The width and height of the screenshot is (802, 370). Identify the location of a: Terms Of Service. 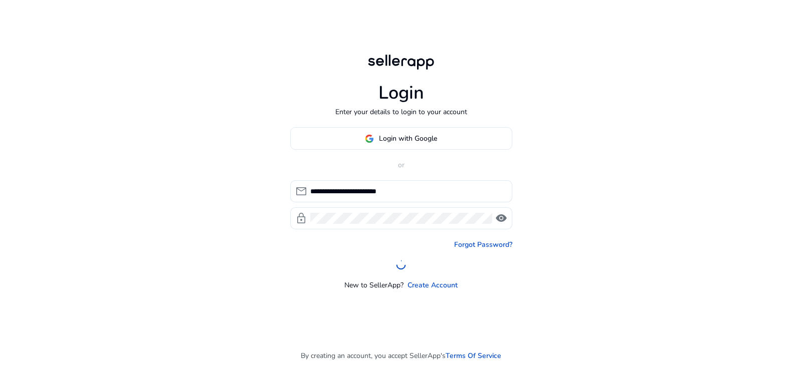
(473, 356).